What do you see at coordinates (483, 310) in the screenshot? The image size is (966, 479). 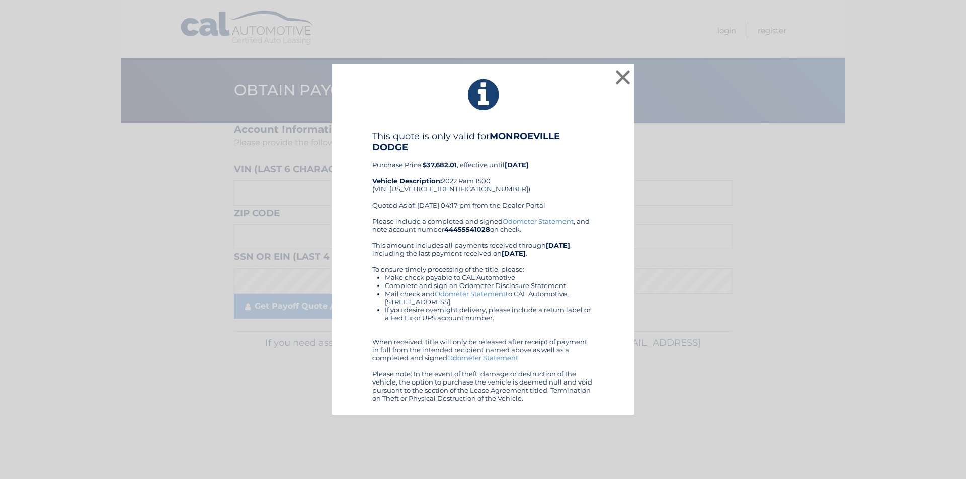 I see `div: Please include a completed and signed , and note account number on check. This amount includes al...` at bounding box center [483, 310].